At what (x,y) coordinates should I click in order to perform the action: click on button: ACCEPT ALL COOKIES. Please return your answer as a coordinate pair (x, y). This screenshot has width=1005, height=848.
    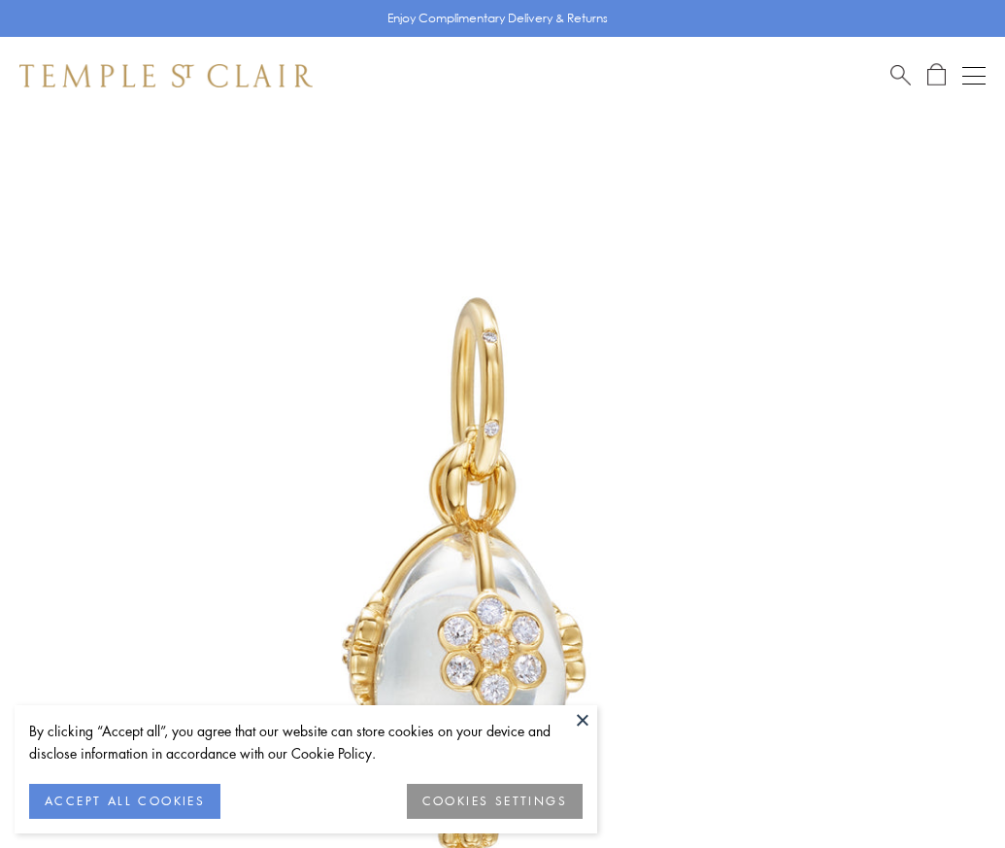
    Looking at the image, I should click on (124, 801).